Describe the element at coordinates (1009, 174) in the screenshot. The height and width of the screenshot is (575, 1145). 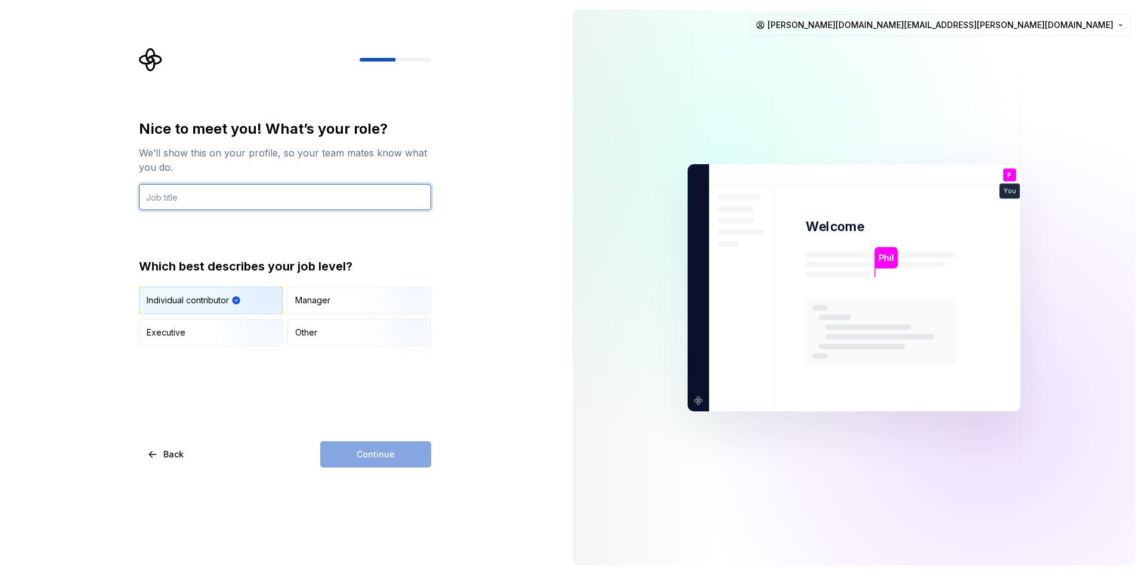
I see `p: P` at that location.